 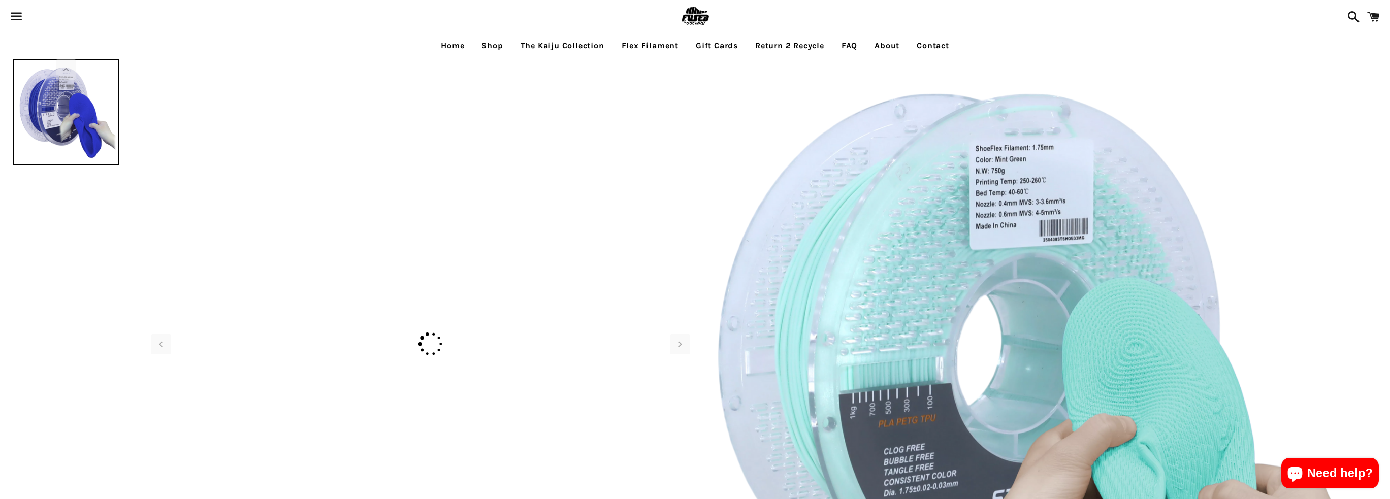 What do you see at coordinates (887, 46) in the screenshot?
I see `a: About` at bounding box center [887, 46].